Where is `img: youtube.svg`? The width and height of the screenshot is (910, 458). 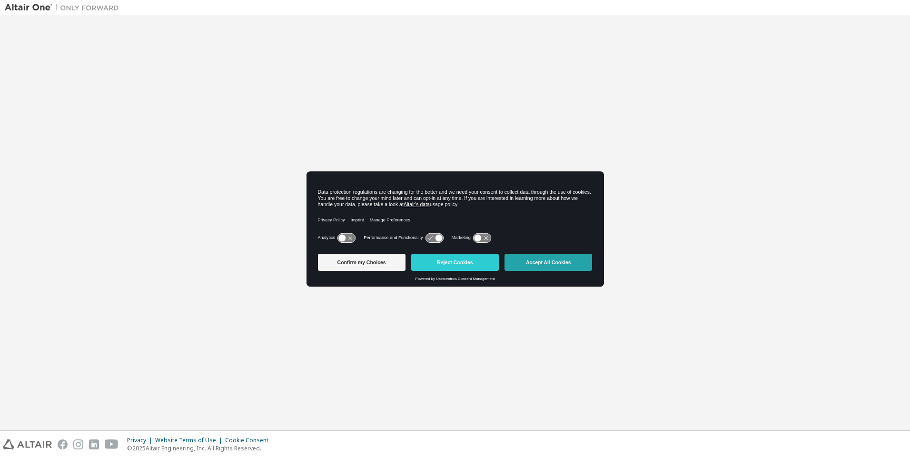 img: youtube.svg is located at coordinates (111, 444).